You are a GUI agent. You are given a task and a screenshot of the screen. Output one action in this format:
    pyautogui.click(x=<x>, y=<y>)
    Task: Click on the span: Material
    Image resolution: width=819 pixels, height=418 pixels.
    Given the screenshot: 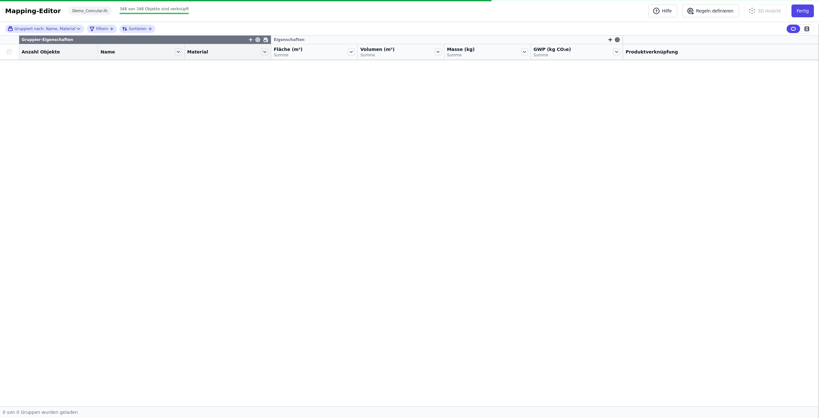 What is the action you would take?
    pyautogui.click(x=198, y=52)
    